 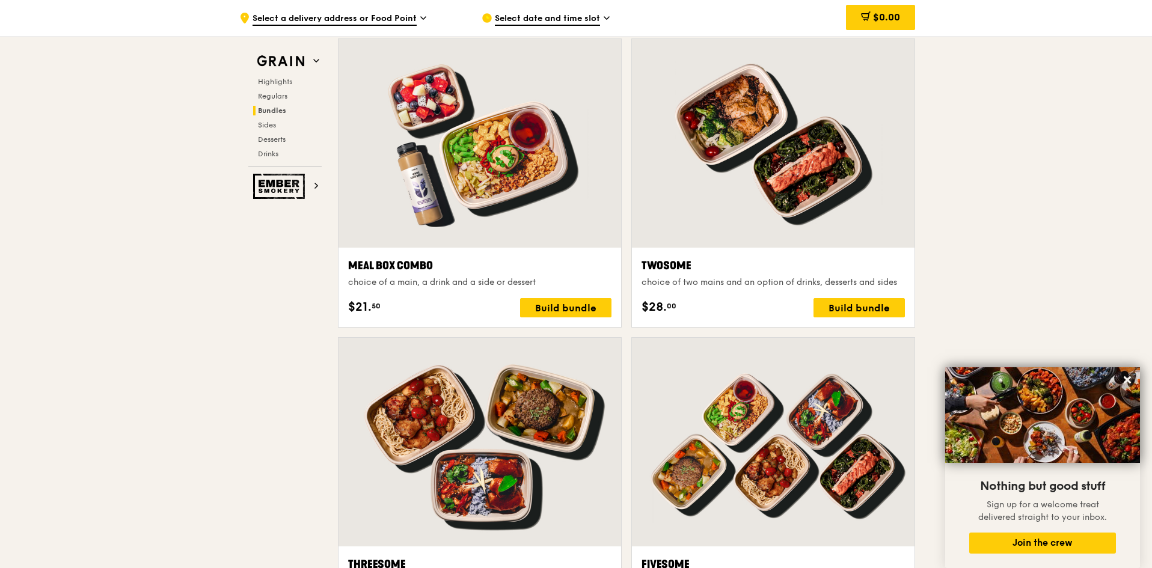 I want to click on span: Highlights, so click(x=275, y=82).